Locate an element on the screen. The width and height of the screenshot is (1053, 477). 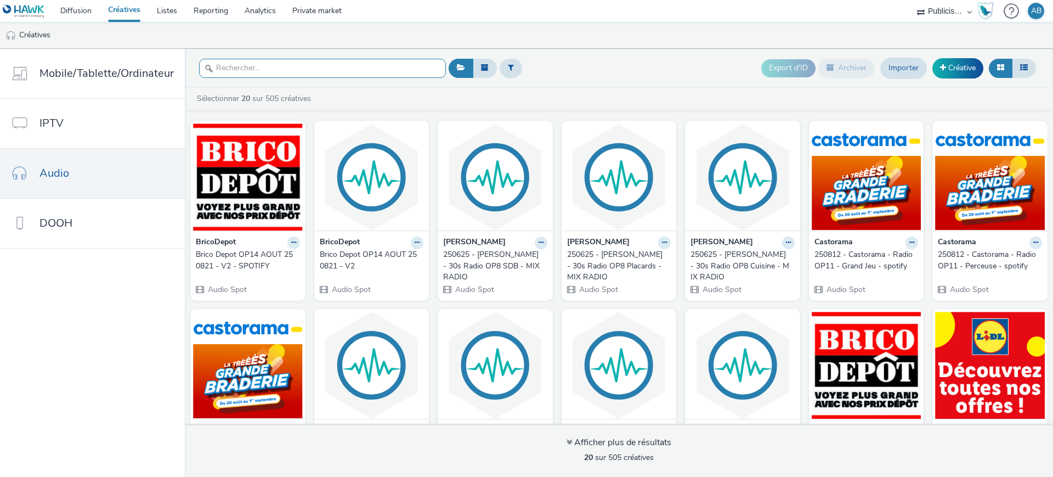
span: Audio is located at coordinates (54, 173).